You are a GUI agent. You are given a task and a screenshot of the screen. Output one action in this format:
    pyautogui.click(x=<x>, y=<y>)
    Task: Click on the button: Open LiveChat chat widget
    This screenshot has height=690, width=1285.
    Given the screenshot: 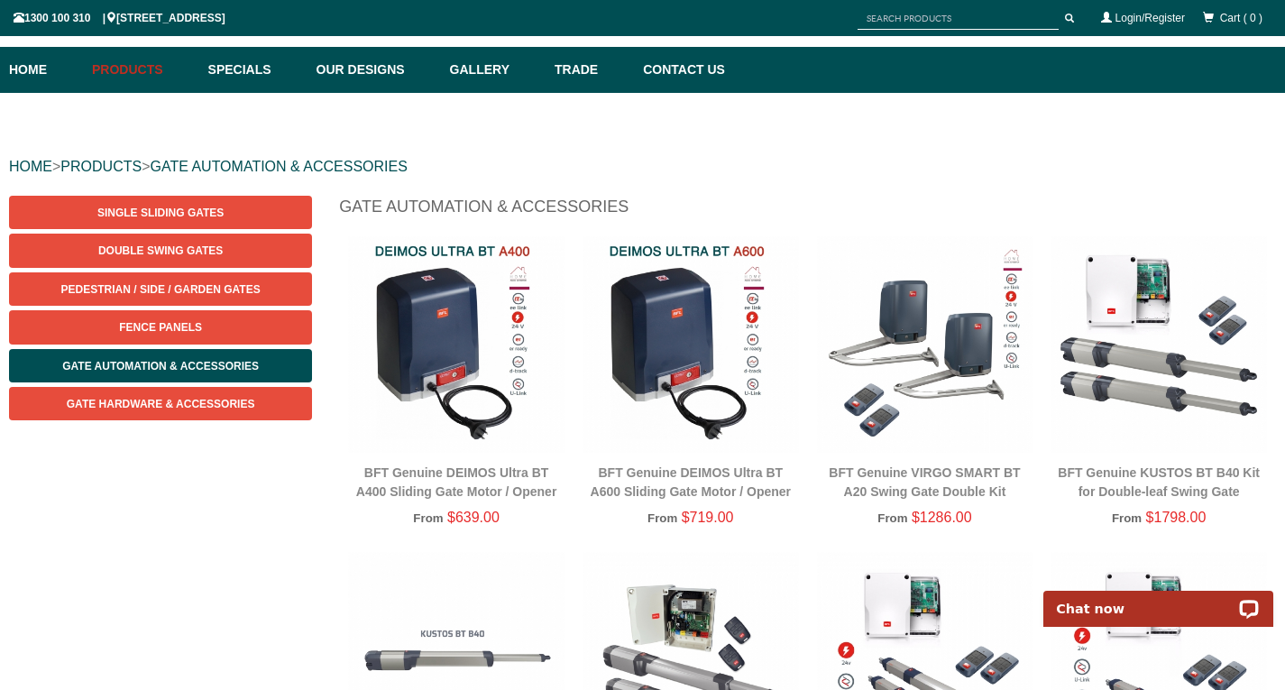 What is the action you would take?
    pyautogui.click(x=218, y=39)
    